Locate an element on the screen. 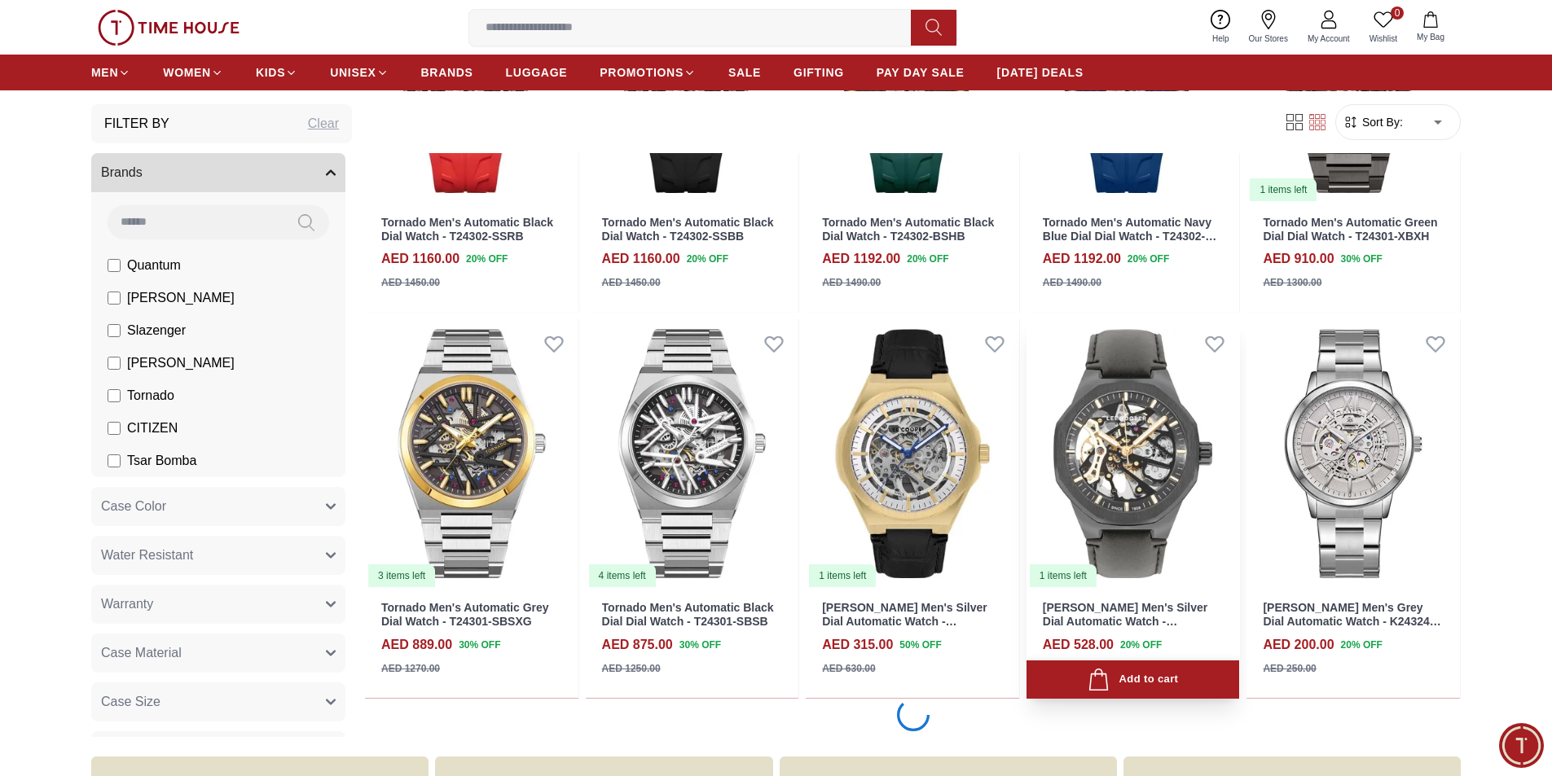 The width and height of the screenshot is (1552, 776). span: PAY DAY SALE is located at coordinates (921, 73).